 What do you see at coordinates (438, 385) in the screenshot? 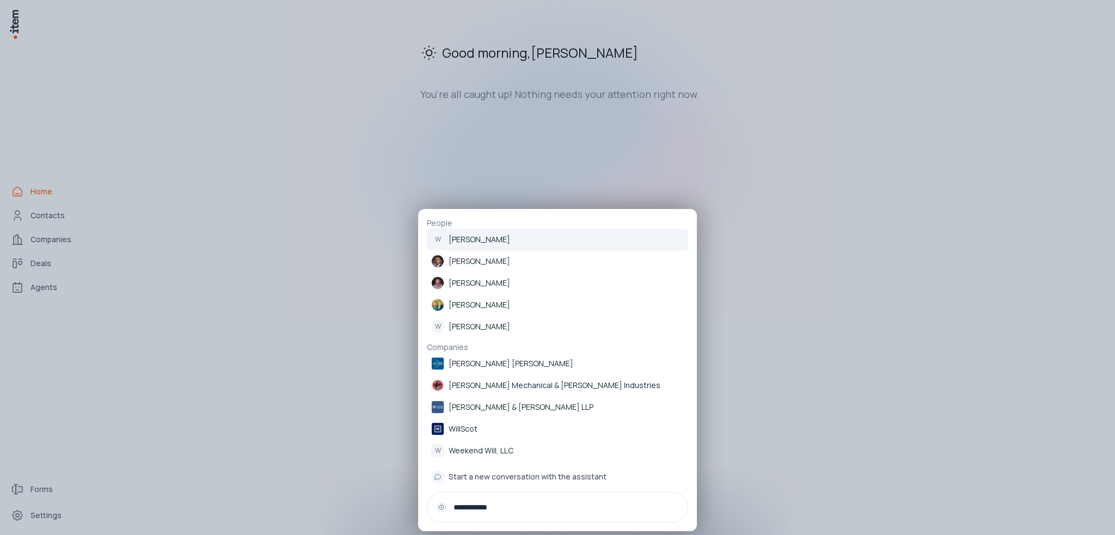
I see `img: Mullins Mechanical & Kelso Industries` at bounding box center [438, 385].